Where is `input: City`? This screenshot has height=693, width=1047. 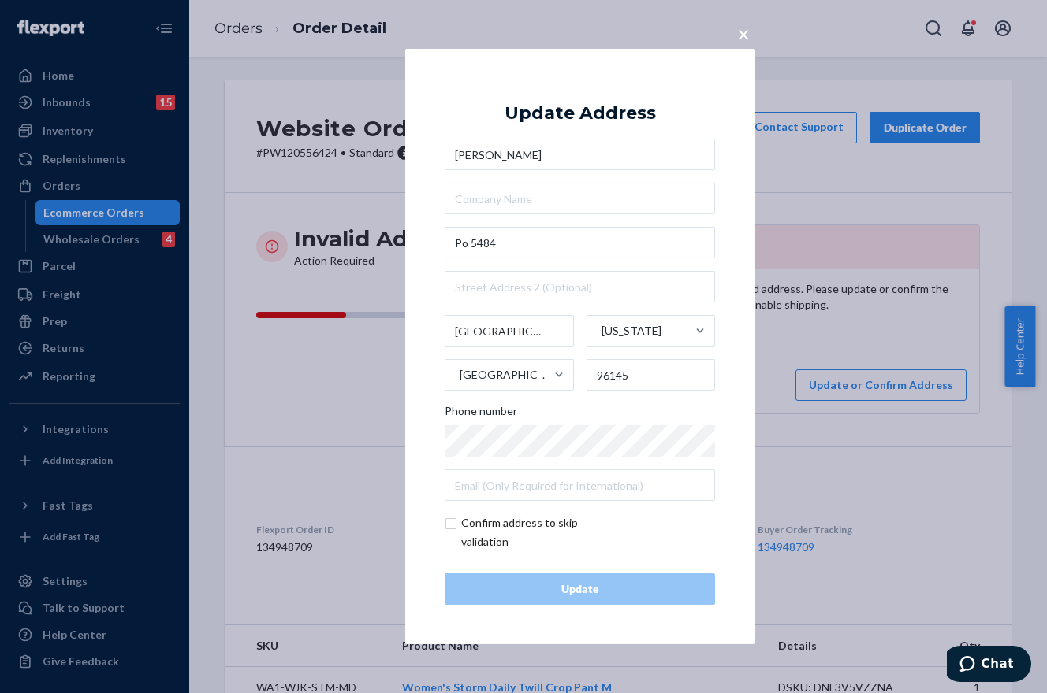
input: City is located at coordinates (509, 331).